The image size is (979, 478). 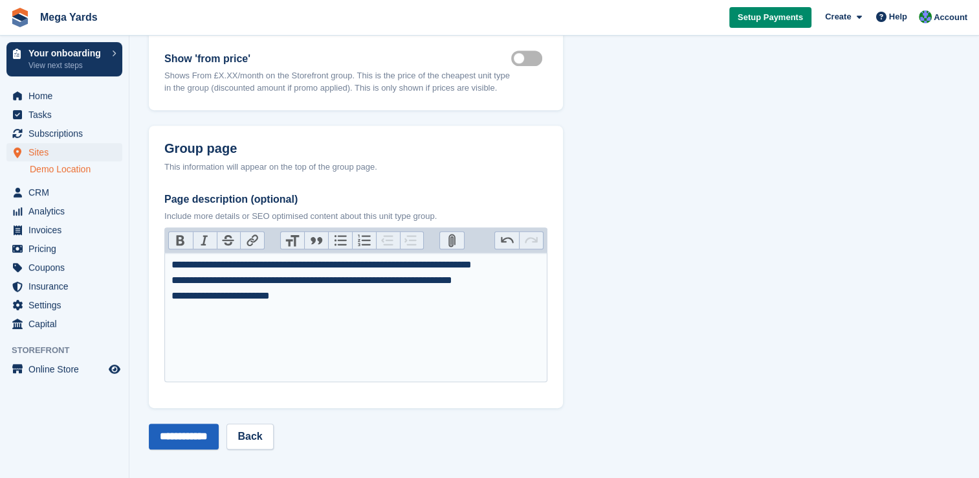 What do you see at coordinates (64, 59) in the screenshot?
I see `a: Your onboarding View next steps` at bounding box center [64, 59].